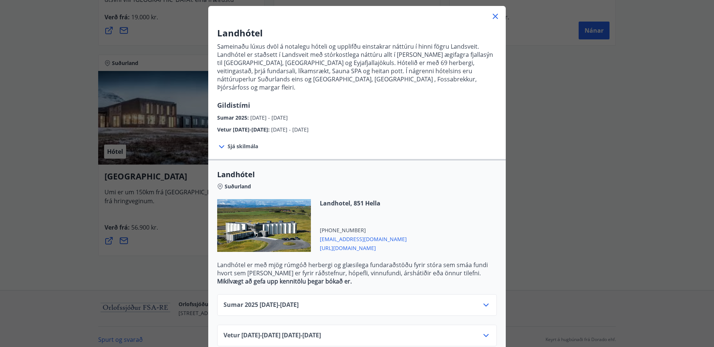 This screenshot has width=714, height=347. What do you see at coordinates (285, 282) in the screenshot?
I see `strong: Mikilvægt að gefa upp kennitölu þegar bókað er.` at bounding box center [285, 282].